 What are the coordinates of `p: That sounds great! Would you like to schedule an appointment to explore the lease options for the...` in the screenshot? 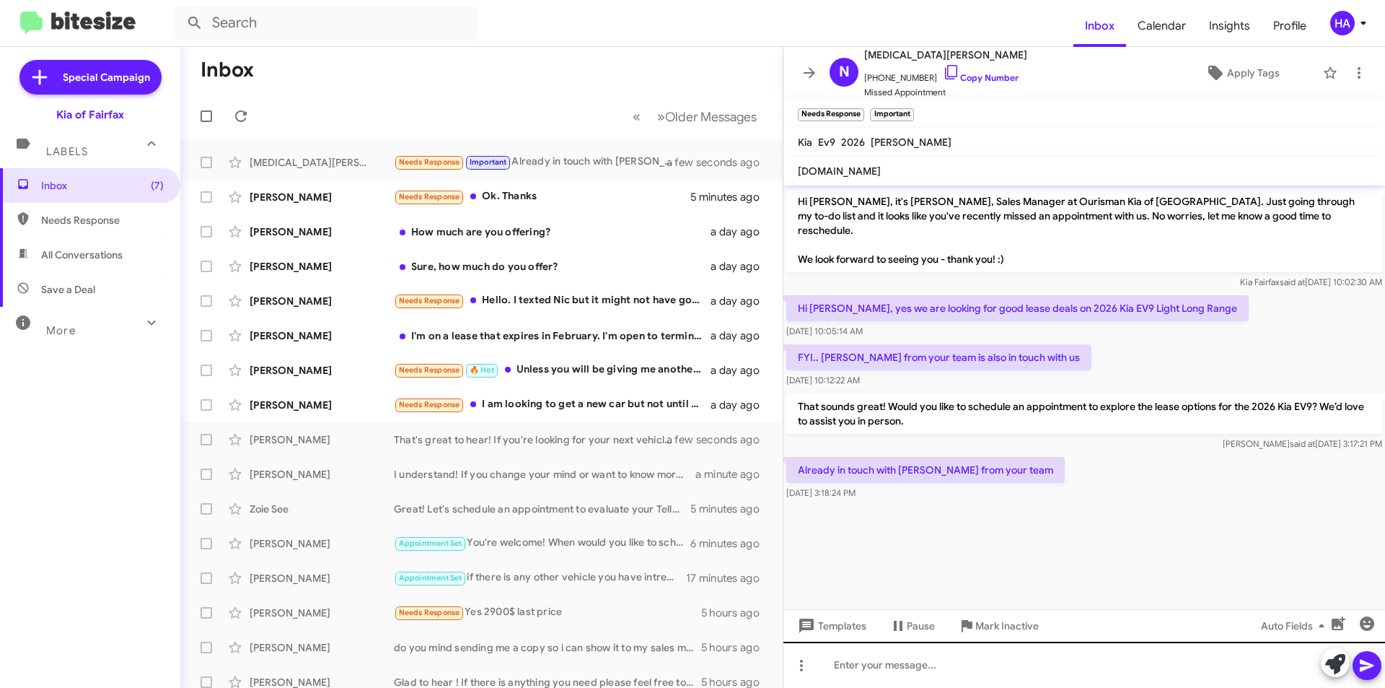 It's located at (1085, 413).